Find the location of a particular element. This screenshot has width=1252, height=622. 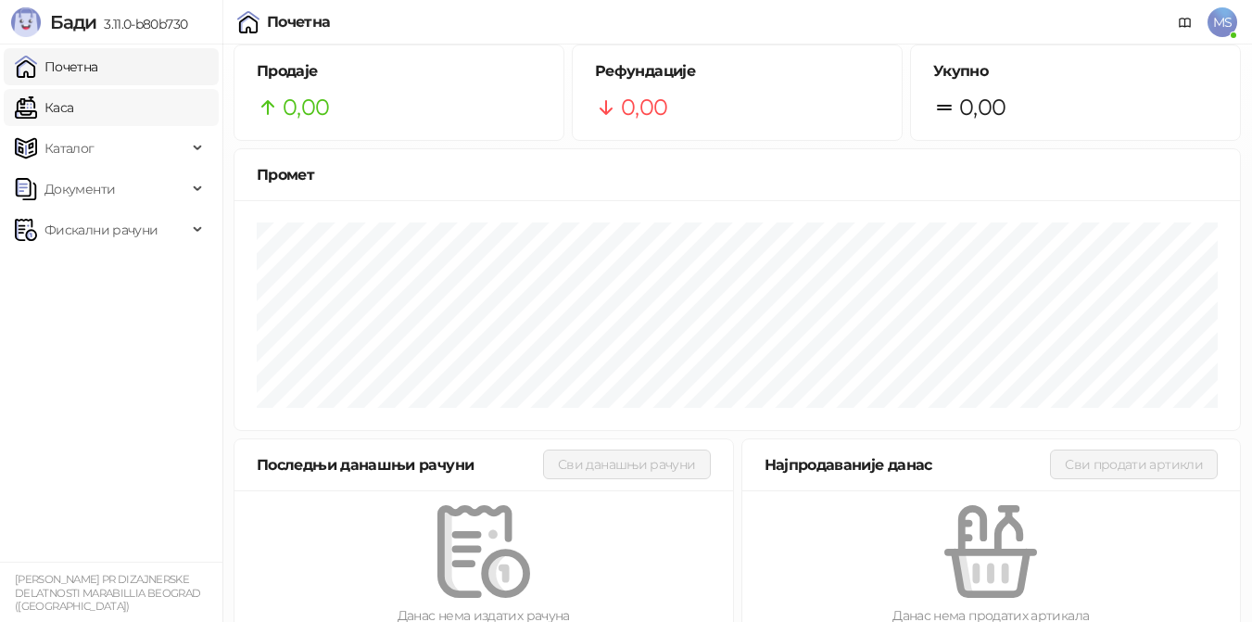

div: Промет is located at coordinates (737, 174).